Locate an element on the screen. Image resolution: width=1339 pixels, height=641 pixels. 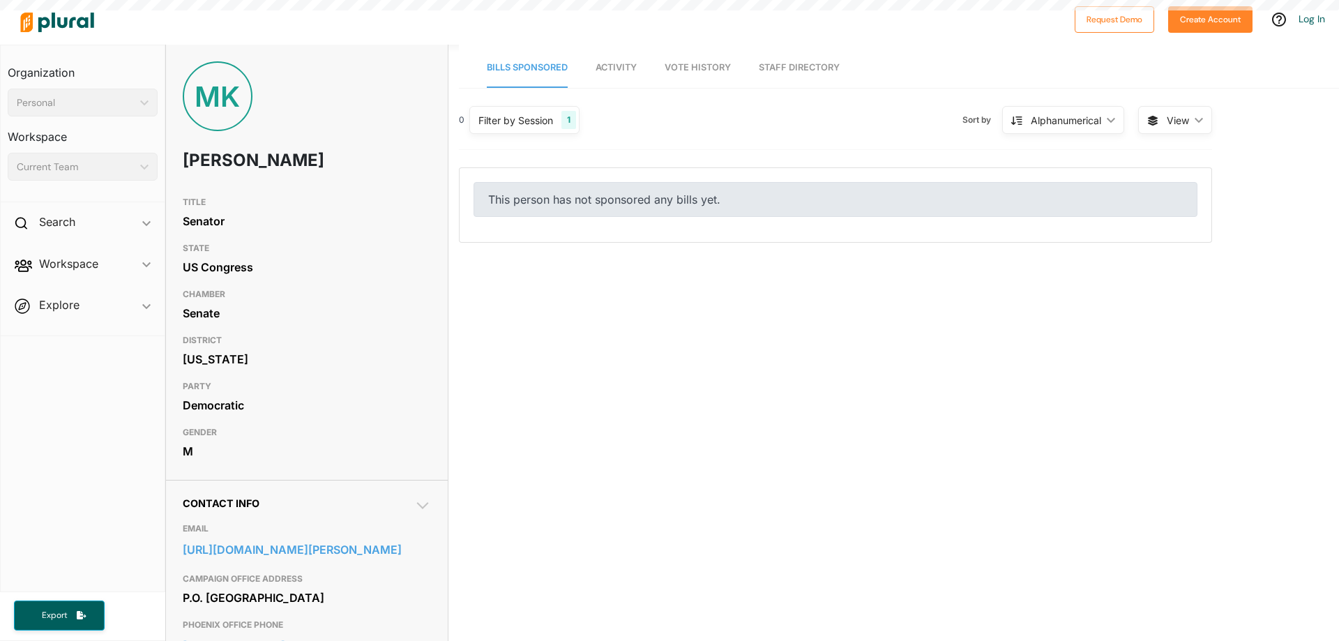
button: Create Account is located at coordinates (1210, 20).